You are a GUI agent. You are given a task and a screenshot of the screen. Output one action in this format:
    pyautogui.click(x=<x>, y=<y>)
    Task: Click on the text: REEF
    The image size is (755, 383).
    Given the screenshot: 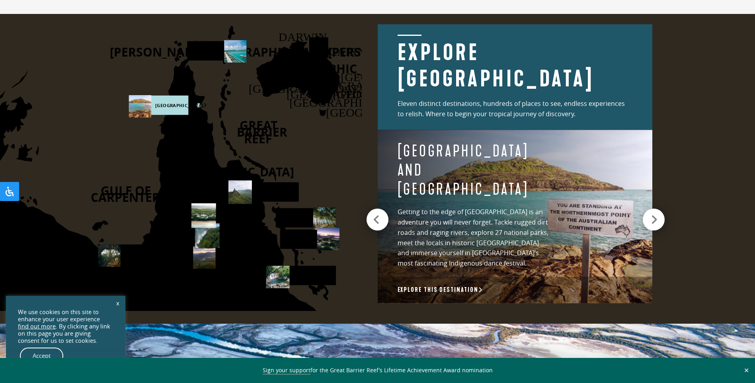 What is the action you would take?
    pyautogui.click(x=258, y=139)
    